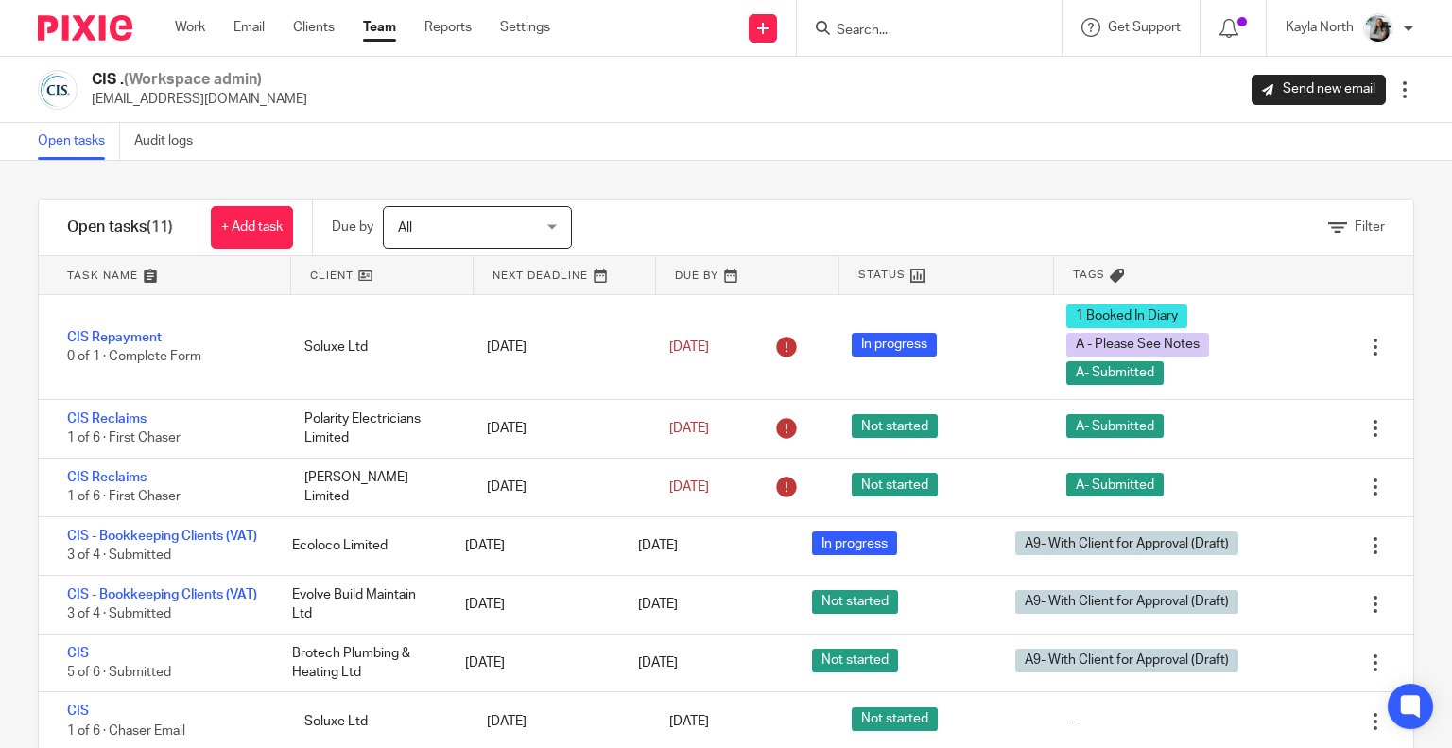 The image size is (1452, 748). Describe the element at coordinates (1370, 227) in the screenshot. I see `span: Filter` at that location.